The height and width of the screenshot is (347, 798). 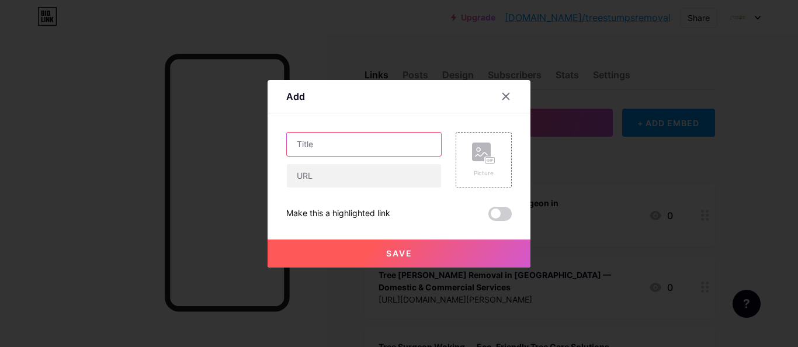 I want to click on div: Make this a highlighted link, so click(x=338, y=214).